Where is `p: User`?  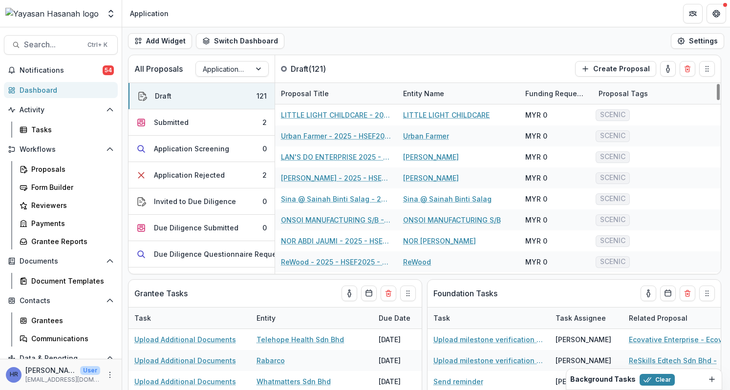 p: User is located at coordinates (90, 371).